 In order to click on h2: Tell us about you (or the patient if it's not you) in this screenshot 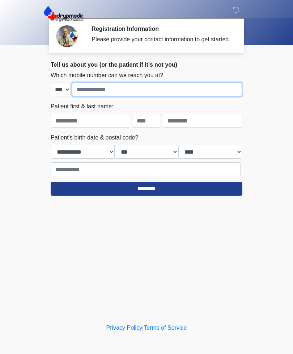, I will do `click(147, 64)`.